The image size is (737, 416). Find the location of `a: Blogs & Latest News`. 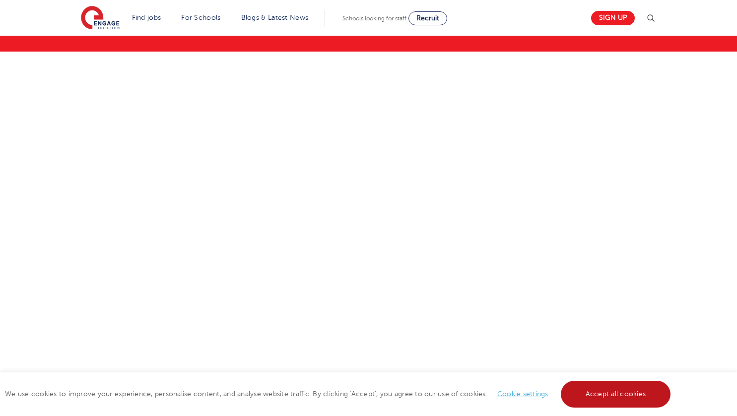

a: Blogs & Latest News is located at coordinates (275, 17).